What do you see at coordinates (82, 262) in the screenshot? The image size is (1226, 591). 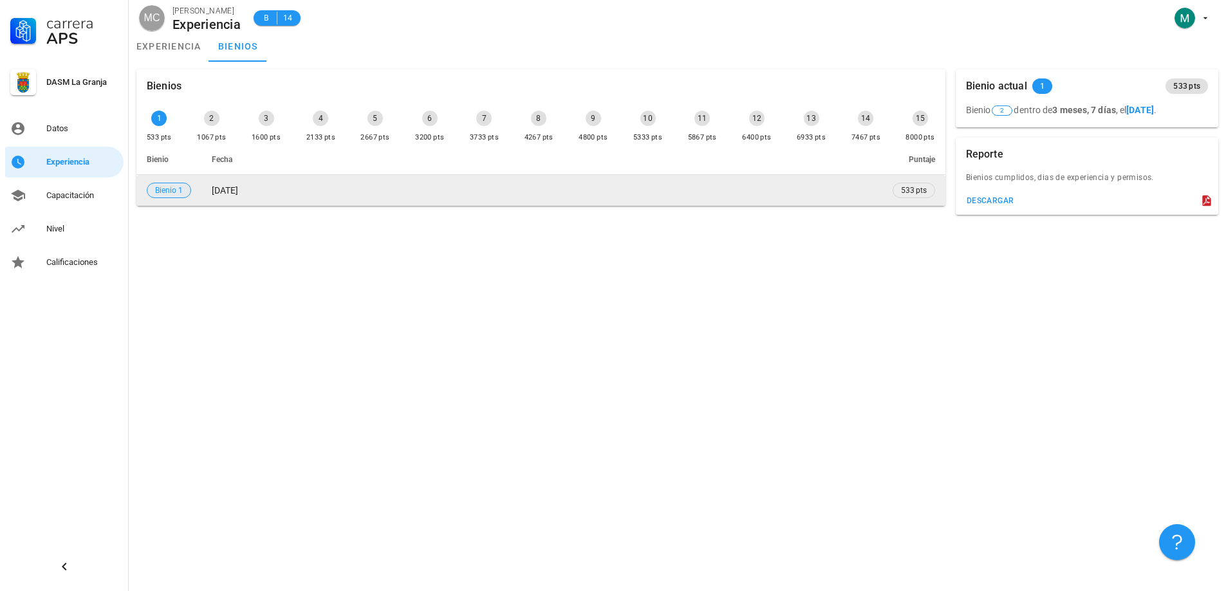 I see `div: Calificaciones` at bounding box center [82, 262].